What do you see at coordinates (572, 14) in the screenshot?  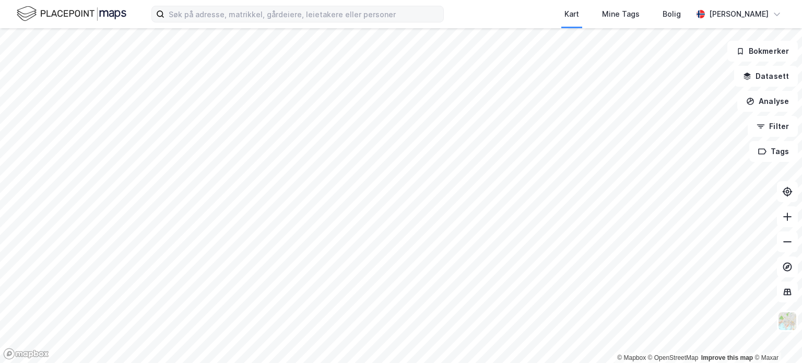 I see `div: Kart` at bounding box center [572, 14].